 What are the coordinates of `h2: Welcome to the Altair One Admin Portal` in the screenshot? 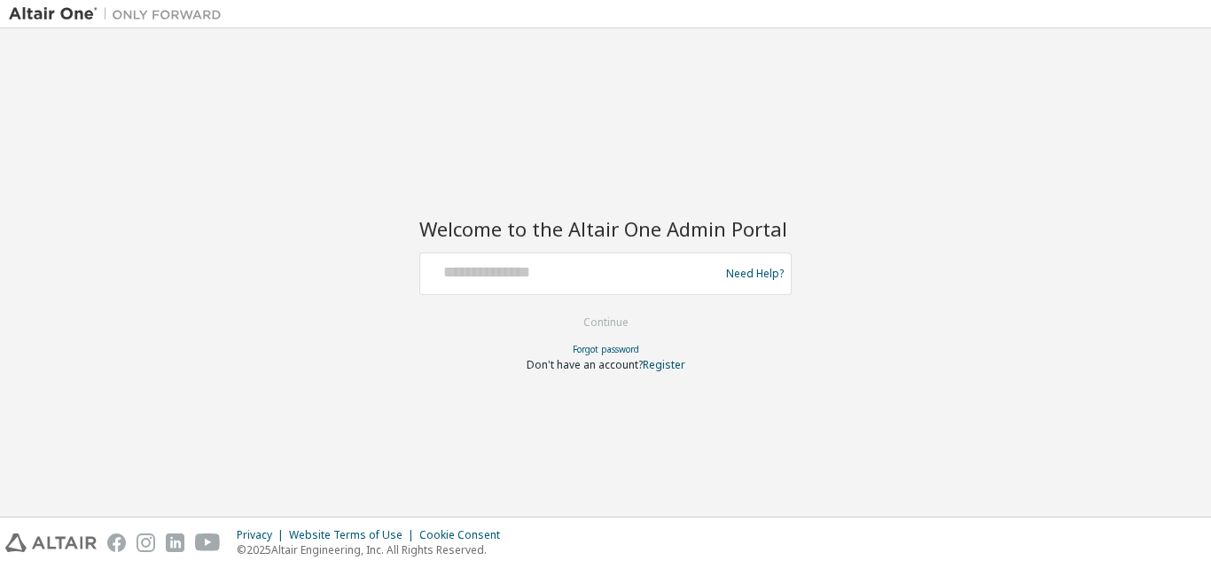 It's located at (605, 229).